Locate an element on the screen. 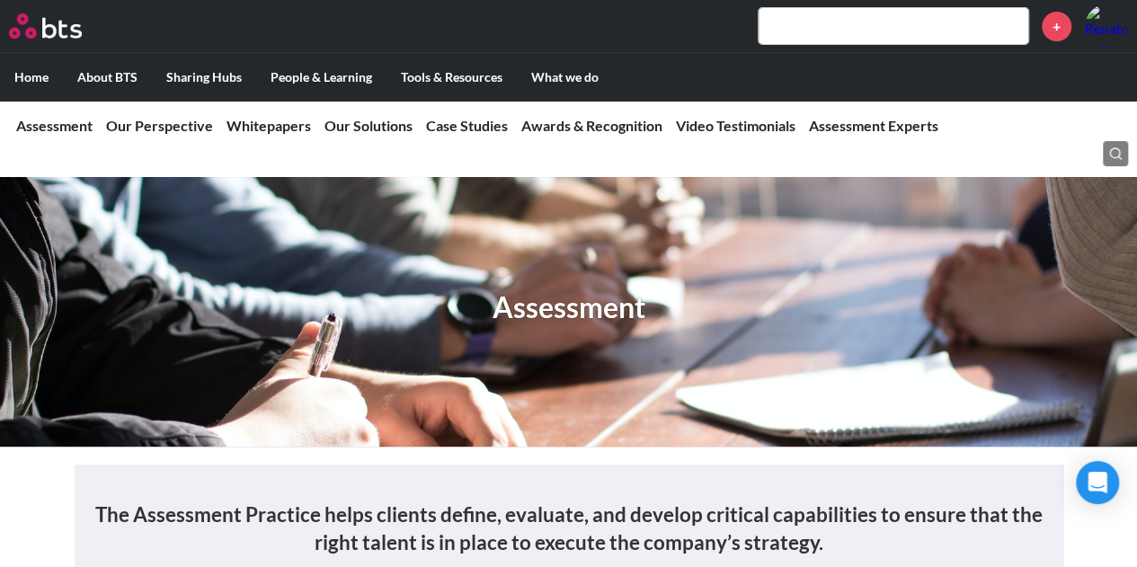  a: Awards & Recognition is located at coordinates (592, 125).